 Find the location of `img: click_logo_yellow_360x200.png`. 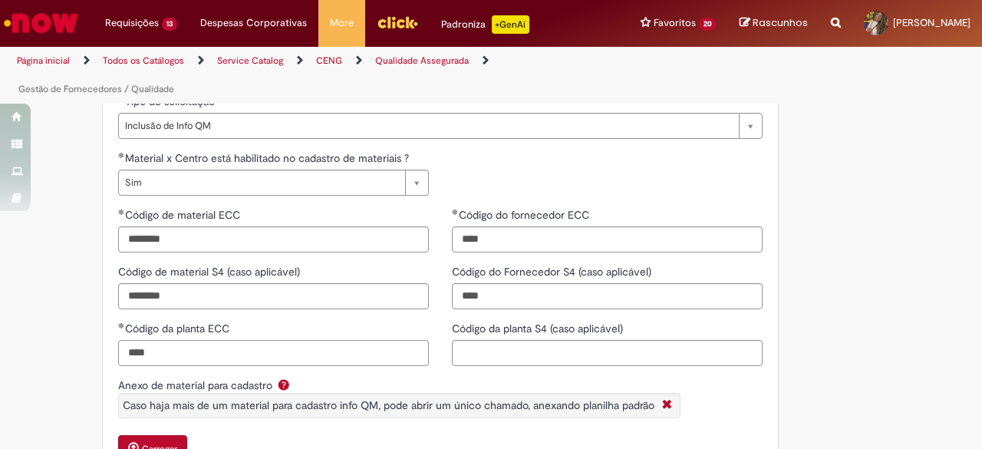

img: click_logo_yellow_360x200.png is located at coordinates (397, 22).